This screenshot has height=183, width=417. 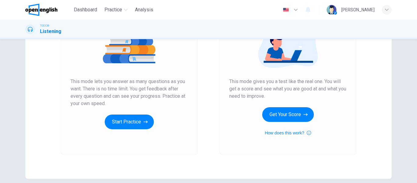 What do you see at coordinates (286, 10) in the screenshot?
I see `img: en` at bounding box center [286, 10].